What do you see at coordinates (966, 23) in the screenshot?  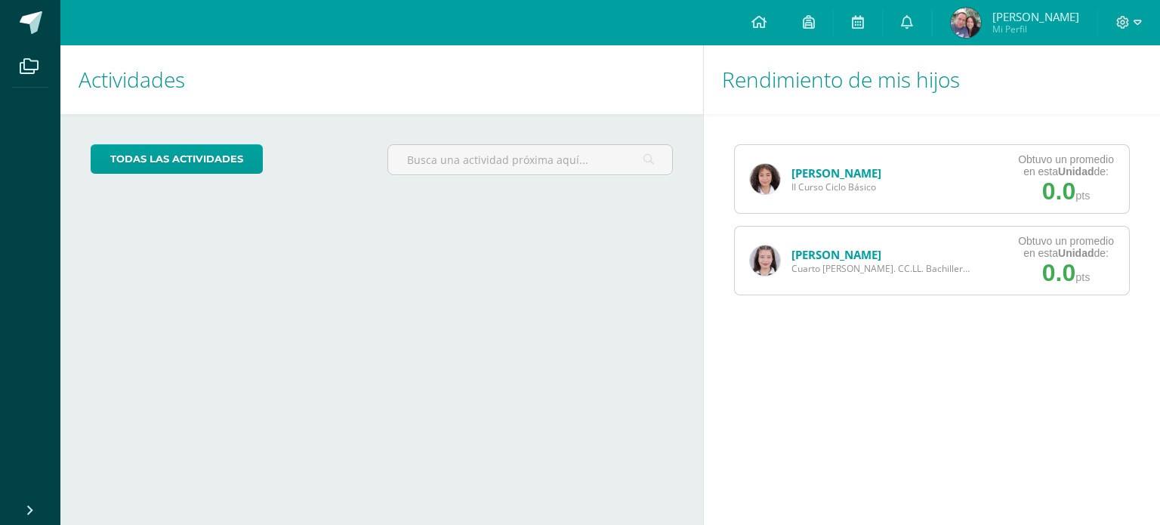 I see `img: b381bdac4676c95086dea37a46e4db4c.png` at bounding box center [966, 23].